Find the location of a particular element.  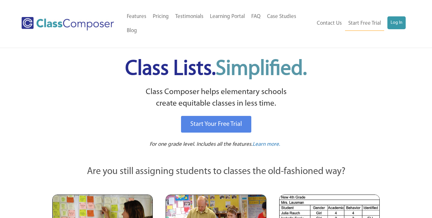

a: Learning Portal is located at coordinates (227, 17).